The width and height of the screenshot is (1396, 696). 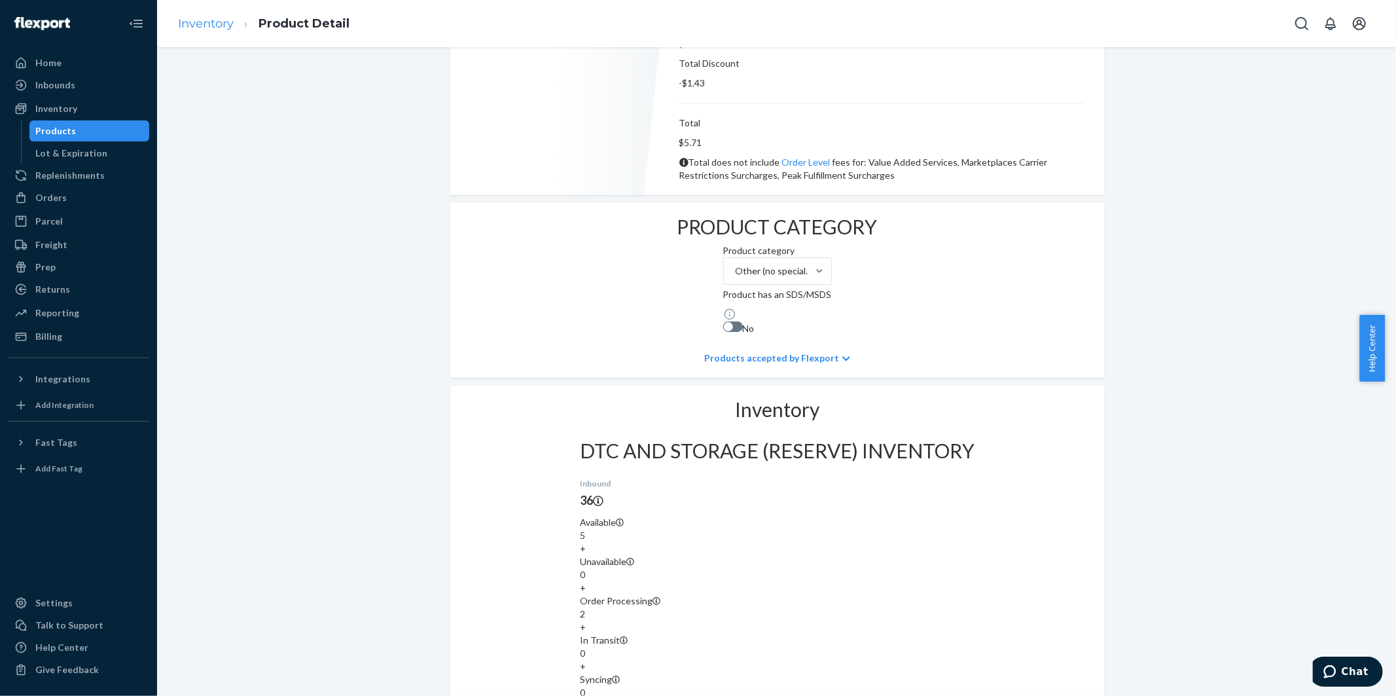 I want to click on a: Reporting, so click(x=79, y=313).